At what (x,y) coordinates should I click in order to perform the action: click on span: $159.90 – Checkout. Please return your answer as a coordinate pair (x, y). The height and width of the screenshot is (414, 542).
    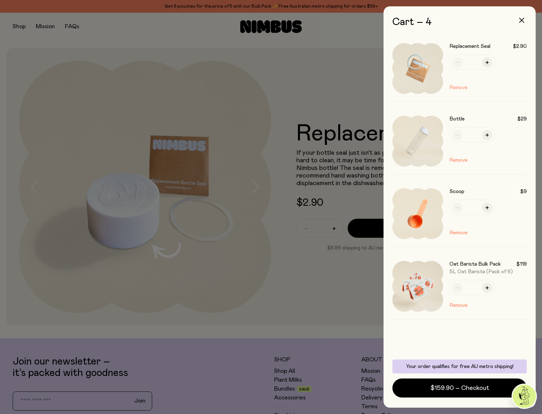
    Looking at the image, I should click on (460, 388).